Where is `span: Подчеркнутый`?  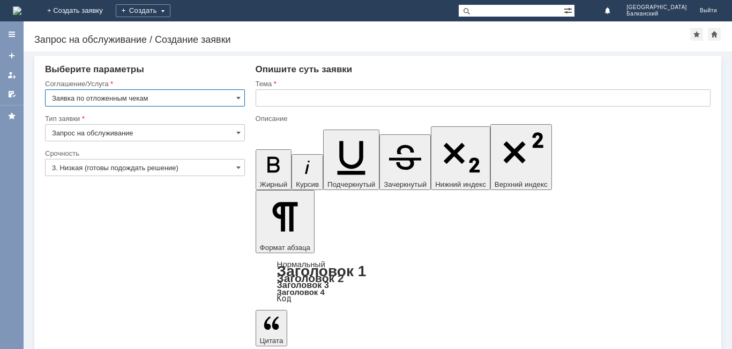 span: Подчеркнутый is located at coordinates (351, 184).